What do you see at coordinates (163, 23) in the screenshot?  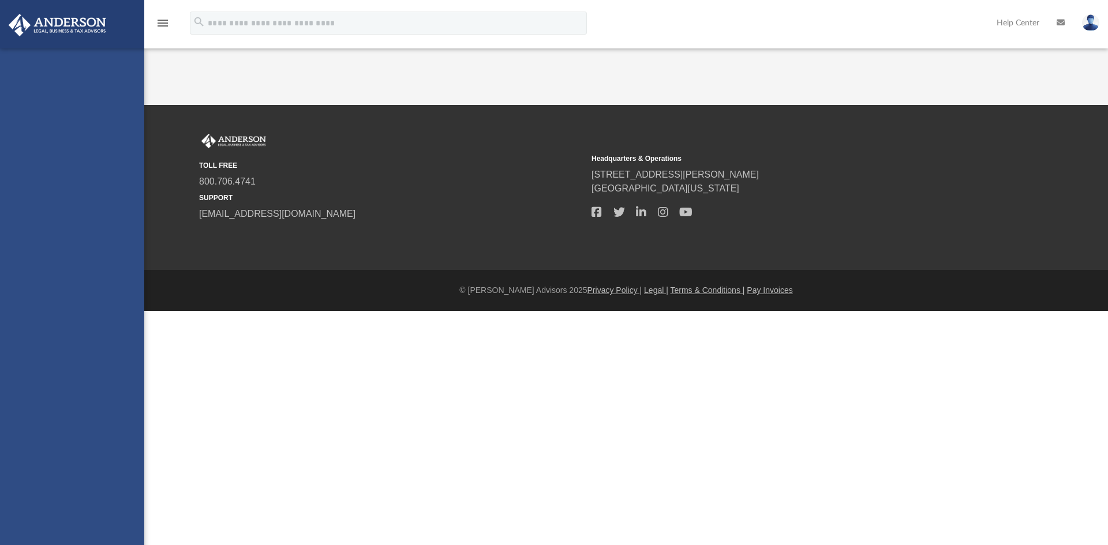 I see `i: menu` at bounding box center [163, 23].